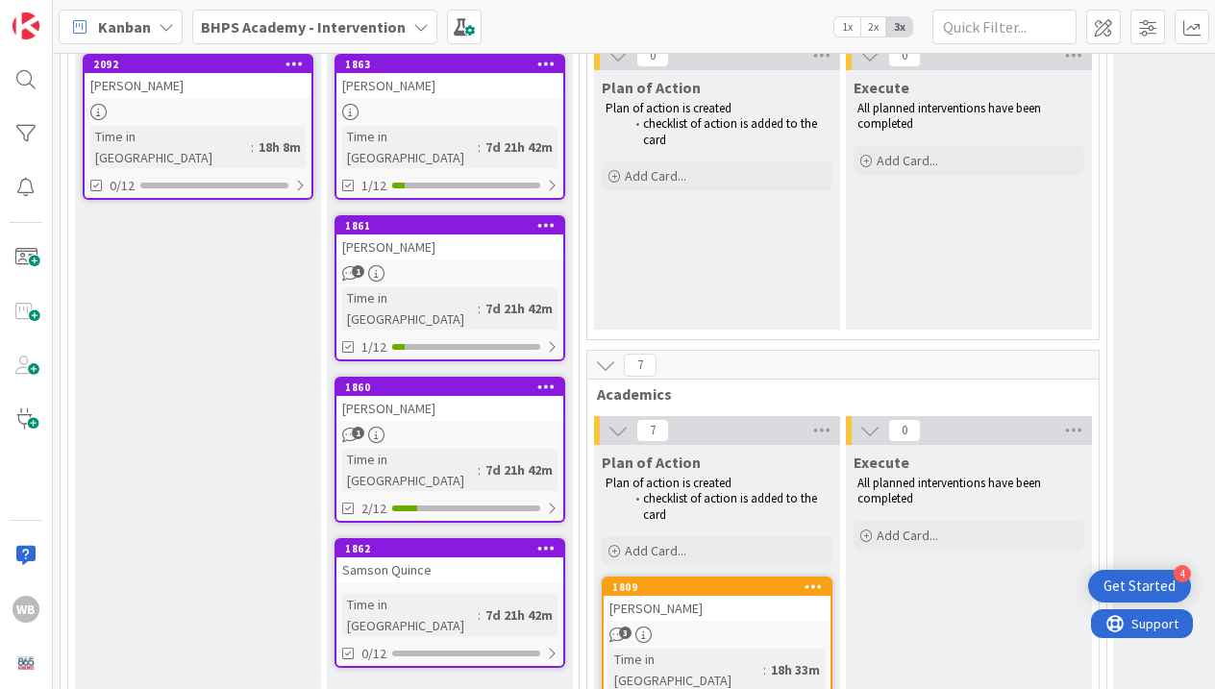 Image resolution: width=1215 pixels, height=689 pixels. What do you see at coordinates (450, 570) in the screenshot?
I see `div: Samson Quince` at bounding box center [450, 570].